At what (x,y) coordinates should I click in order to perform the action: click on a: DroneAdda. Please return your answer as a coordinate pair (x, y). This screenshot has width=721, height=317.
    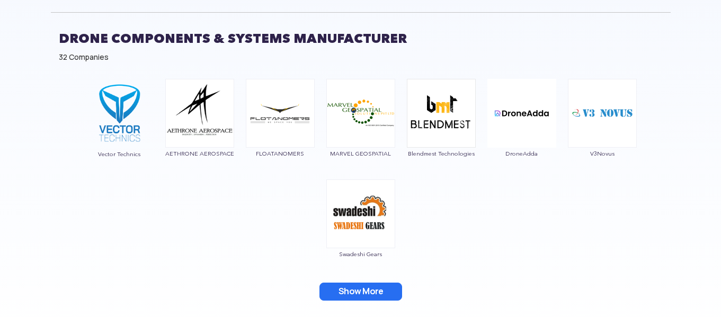
    Looking at the image, I should click on (522, 132).